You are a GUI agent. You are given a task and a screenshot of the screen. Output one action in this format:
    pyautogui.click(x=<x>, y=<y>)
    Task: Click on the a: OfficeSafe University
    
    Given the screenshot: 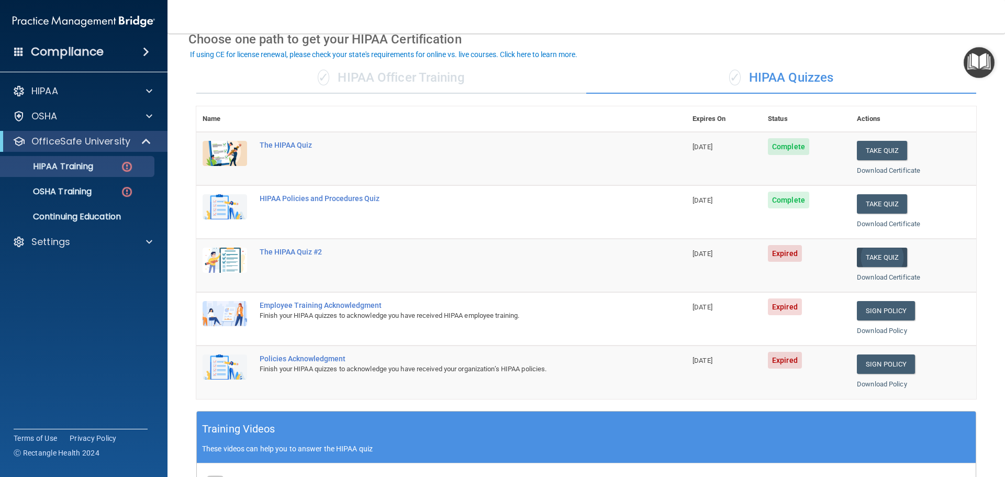 What is the action you would take?
    pyautogui.click(x=82, y=141)
    